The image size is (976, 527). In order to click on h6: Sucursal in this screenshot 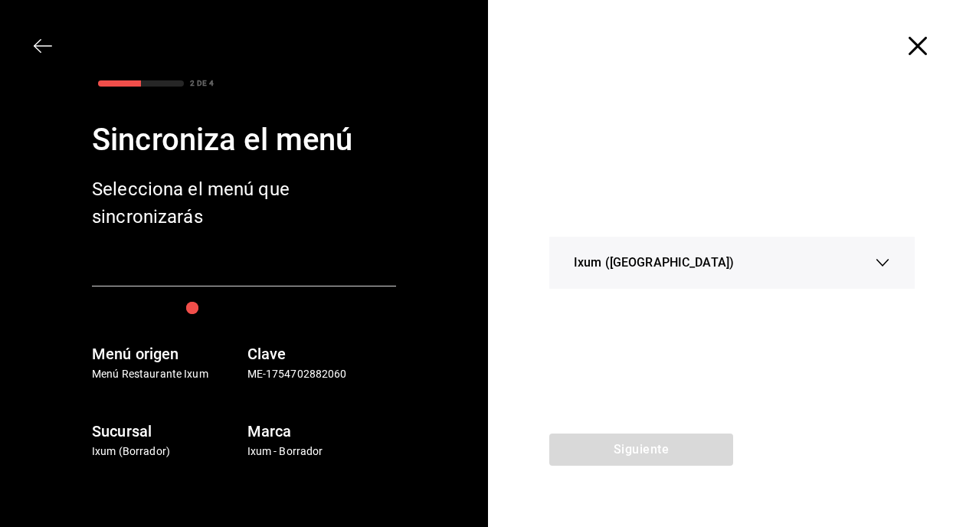, I will do `click(166, 431)`.